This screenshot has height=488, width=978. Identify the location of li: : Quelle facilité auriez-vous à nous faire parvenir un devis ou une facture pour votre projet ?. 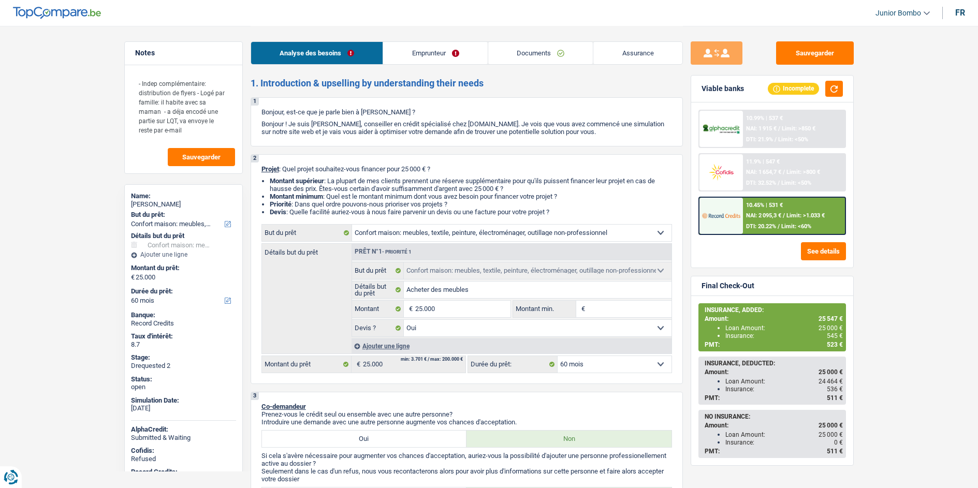
(471, 212).